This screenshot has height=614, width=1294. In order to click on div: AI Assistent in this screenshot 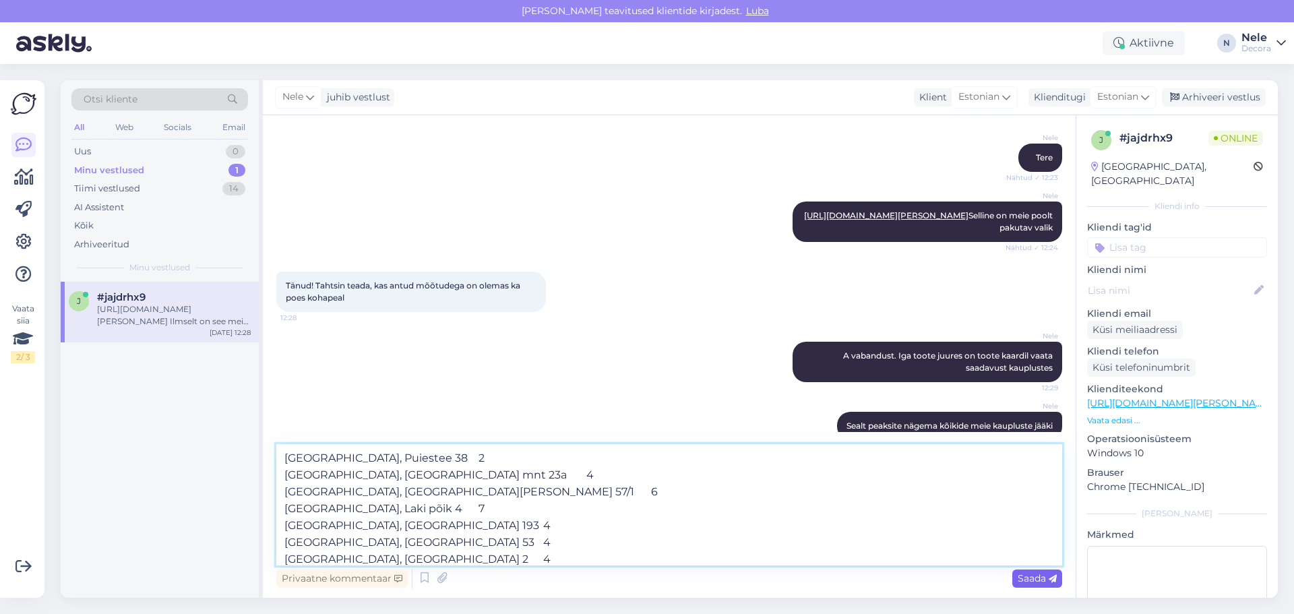, I will do `click(99, 208)`.